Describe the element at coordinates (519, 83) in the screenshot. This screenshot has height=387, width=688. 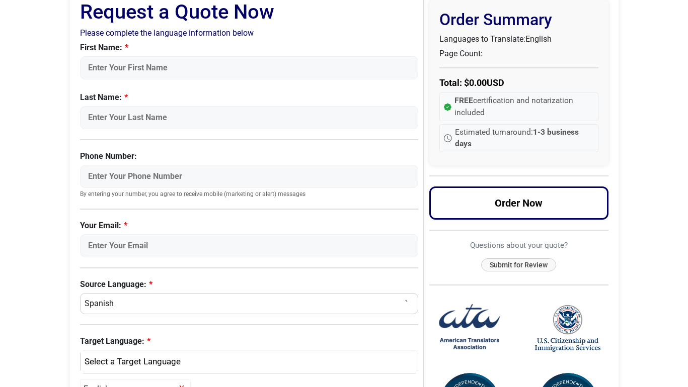
I see `p: Total: $ USD` at that location.